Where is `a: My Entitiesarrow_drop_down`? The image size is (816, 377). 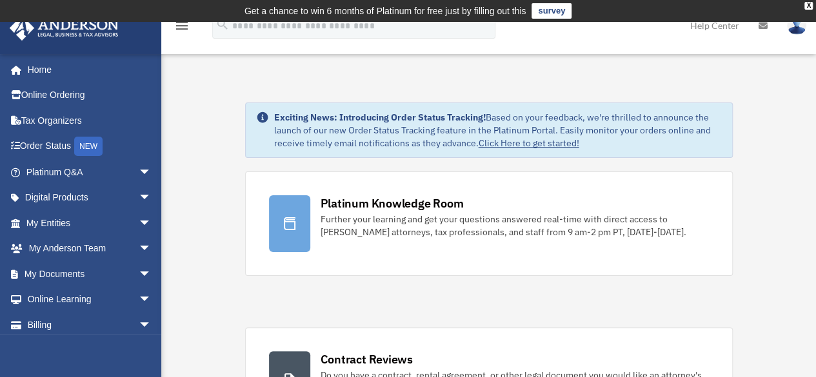 a: My Entitiesarrow_drop_down is located at coordinates (90, 223).